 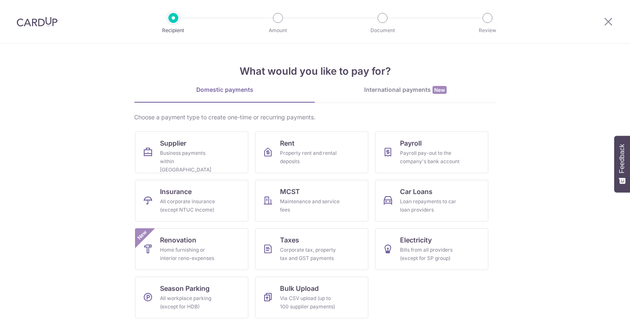 I want to click on div: Payroll pay-out to the company's bank account, so click(x=430, y=157).